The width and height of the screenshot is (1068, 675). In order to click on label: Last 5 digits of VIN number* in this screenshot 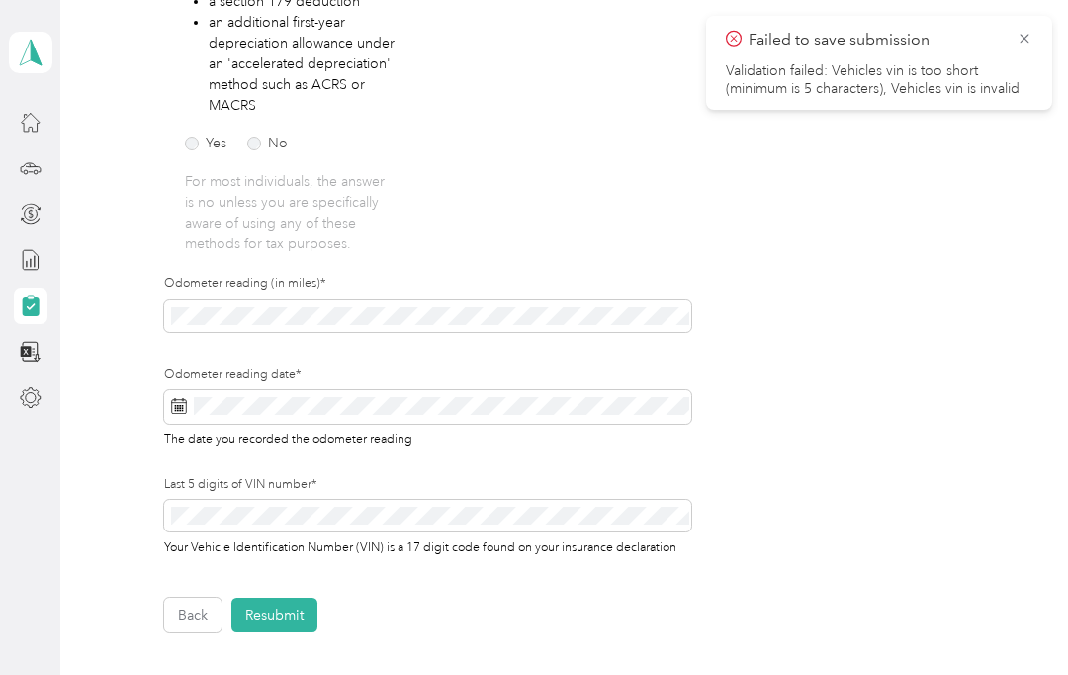, I will do `click(427, 485)`.